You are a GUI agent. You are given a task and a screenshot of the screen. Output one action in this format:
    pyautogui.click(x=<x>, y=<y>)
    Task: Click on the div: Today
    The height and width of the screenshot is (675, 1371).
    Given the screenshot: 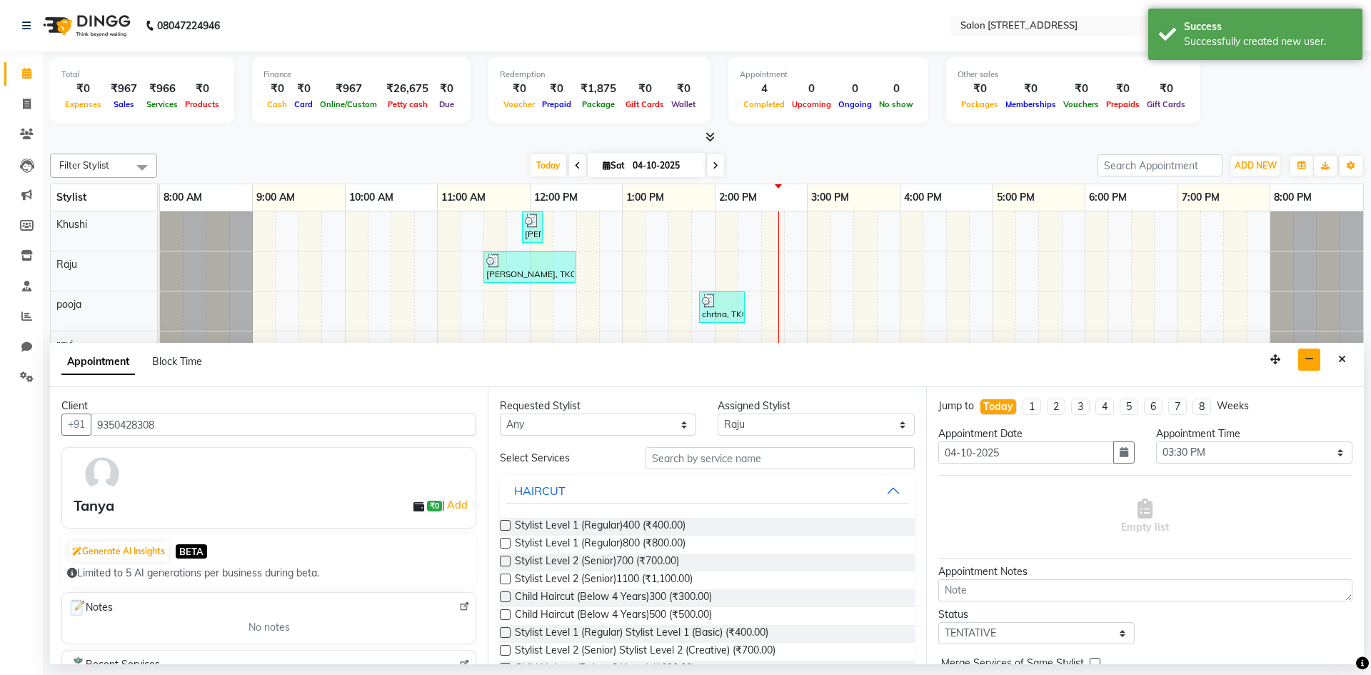 What is the action you would take?
    pyautogui.click(x=999, y=406)
    